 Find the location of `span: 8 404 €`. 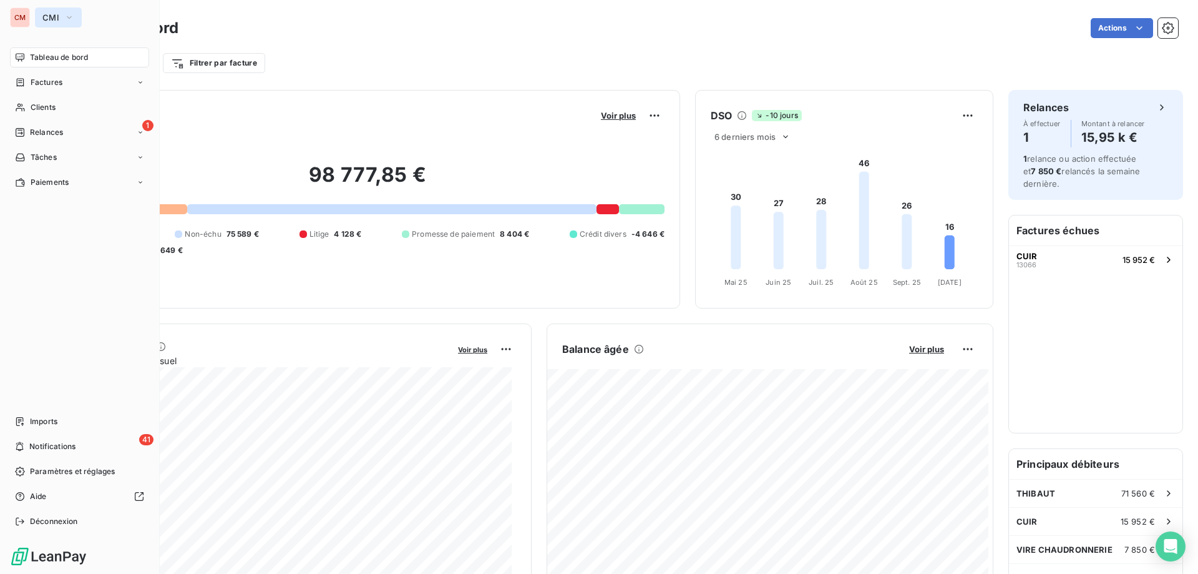

span: 8 404 € is located at coordinates (514, 234).